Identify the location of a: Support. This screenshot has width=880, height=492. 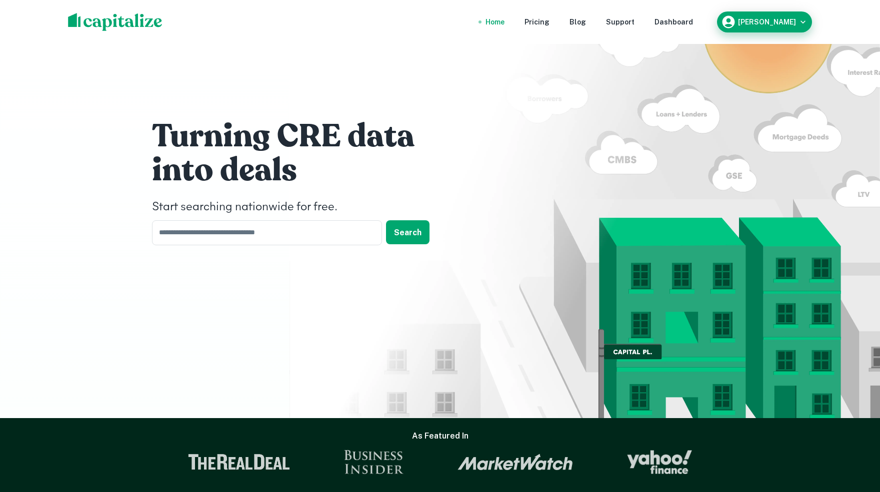
(620, 22).